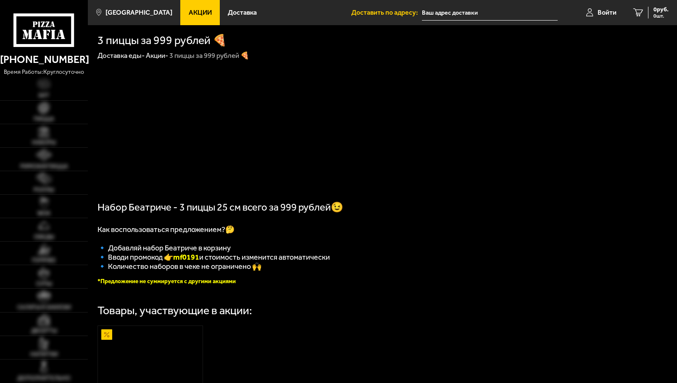 Image resolution: width=677 pixels, height=383 pixels. What do you see at coordinates (162, 40) in the screenshot?
I see `h1: 3 пиццы за 999 рублей 🍕` at bounding box center [162, 40].